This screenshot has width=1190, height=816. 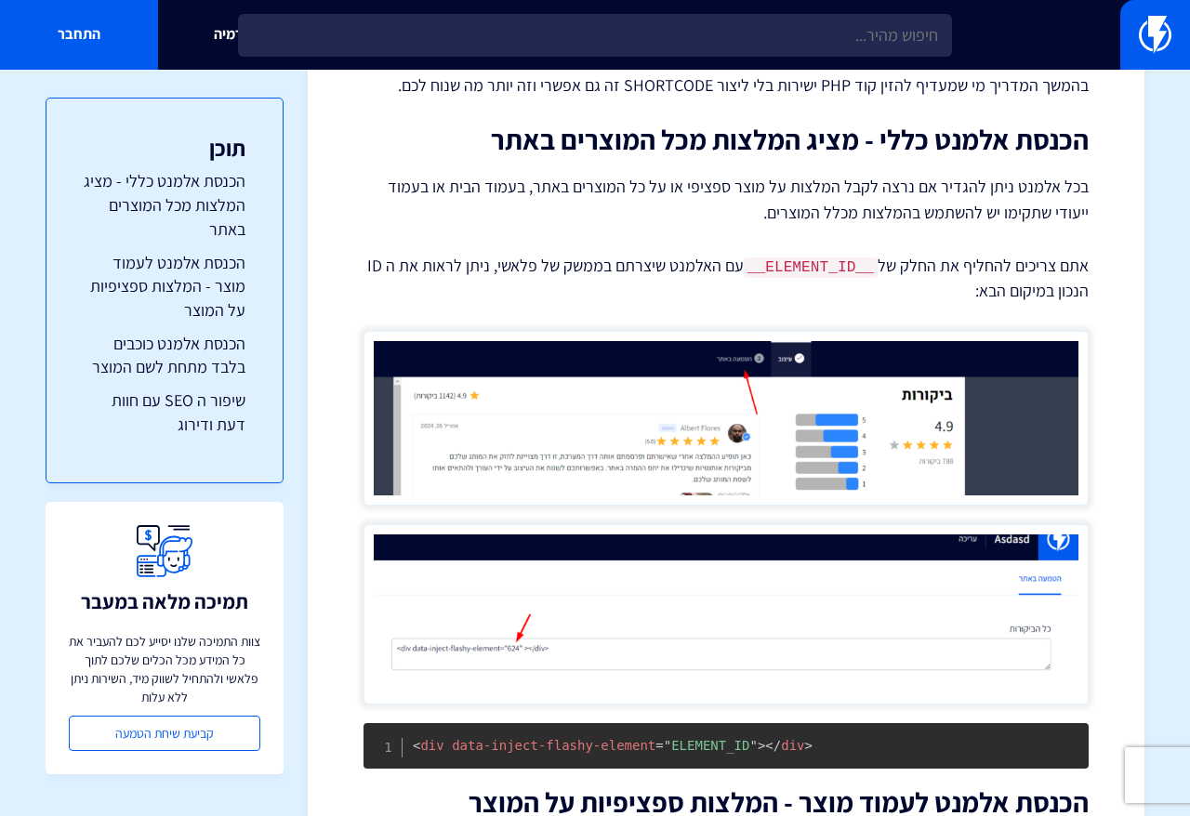 I want to click on span: ELEMENT_ID, so click(x=706, y=745).